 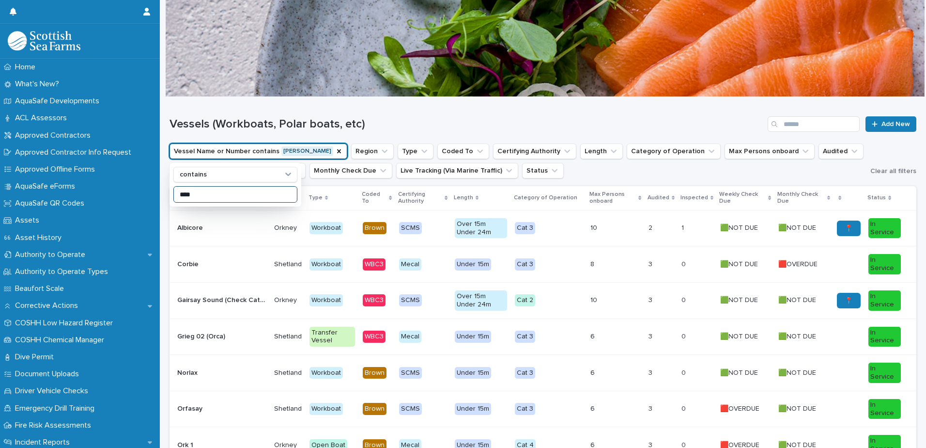 I want to click on button: Type, so click(x=416, y=151).